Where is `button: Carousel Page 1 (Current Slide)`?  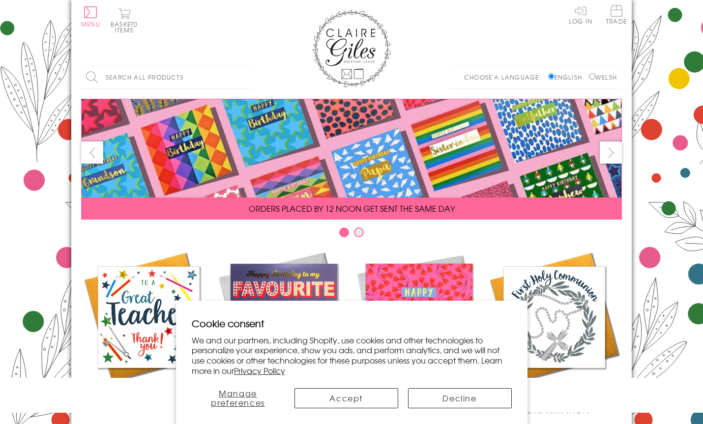
button: Carousel Page 1 (Current Slide) is located at coordinates (344, 232).